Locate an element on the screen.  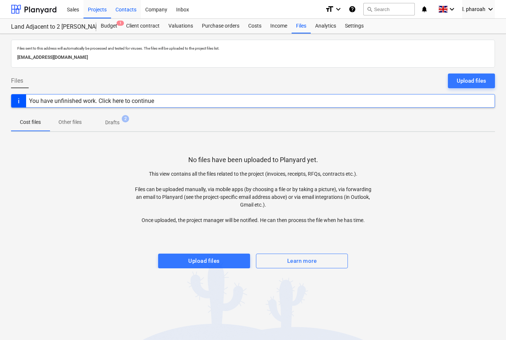
a: Client contract is located at coordinates (143, 26).